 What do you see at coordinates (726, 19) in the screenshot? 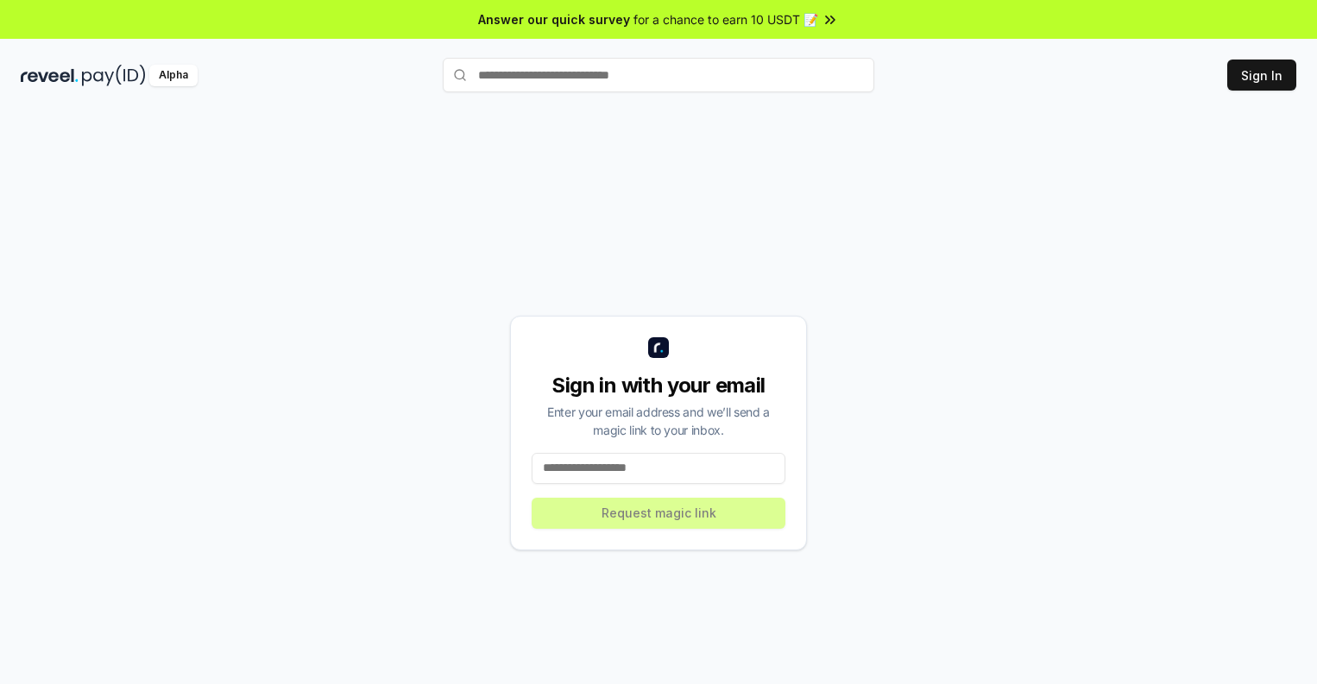
I see `span: for a chance to earn 10 USDT 📝` at bounding box center [726, 19].